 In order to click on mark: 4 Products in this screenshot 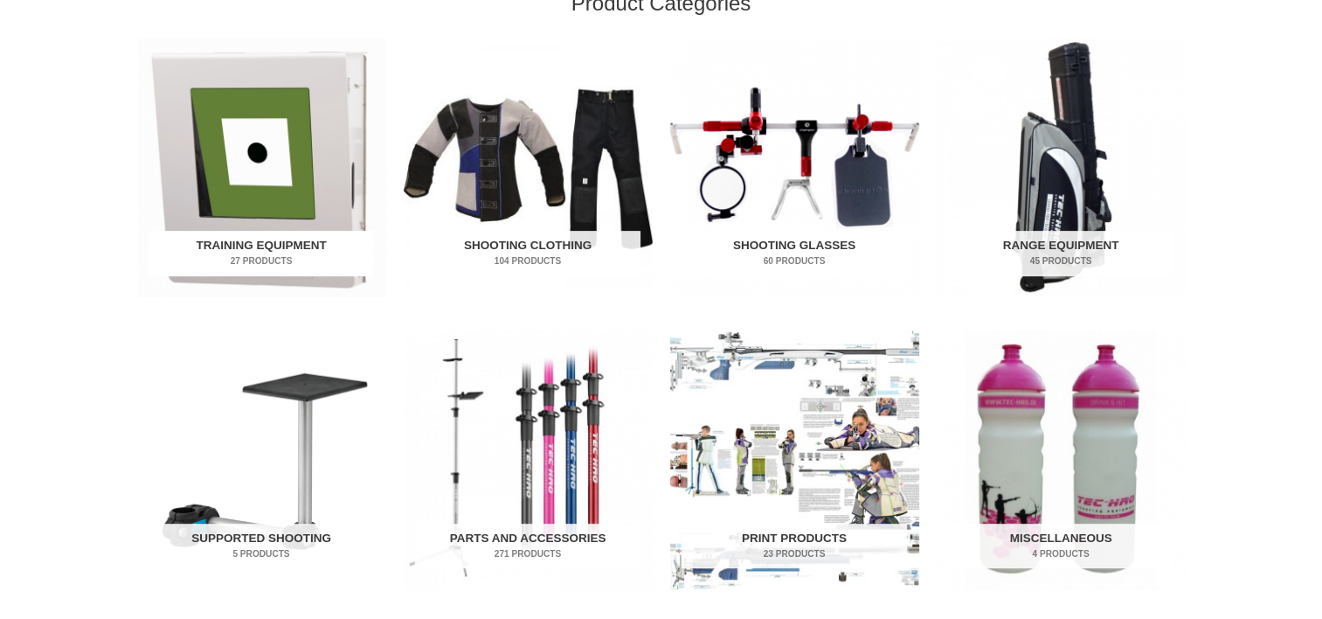, I will do `click(1061, 553)`.